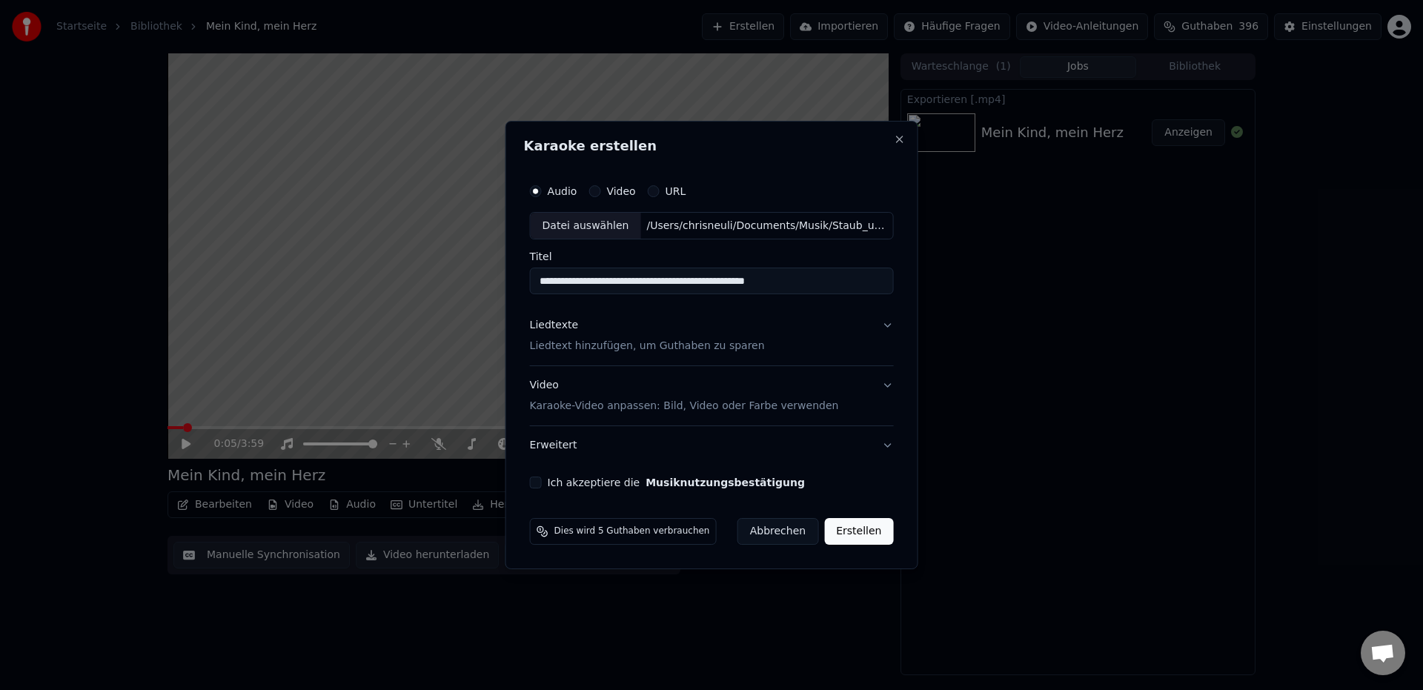 Image resolution: width=1423 pixels, height=690 pixels. I want to click on label: URL, so click(676, 191).